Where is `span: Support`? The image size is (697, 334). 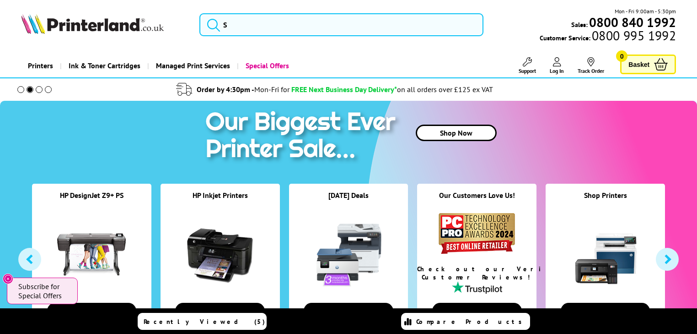 span: Support is located at coordinates (528, 70).